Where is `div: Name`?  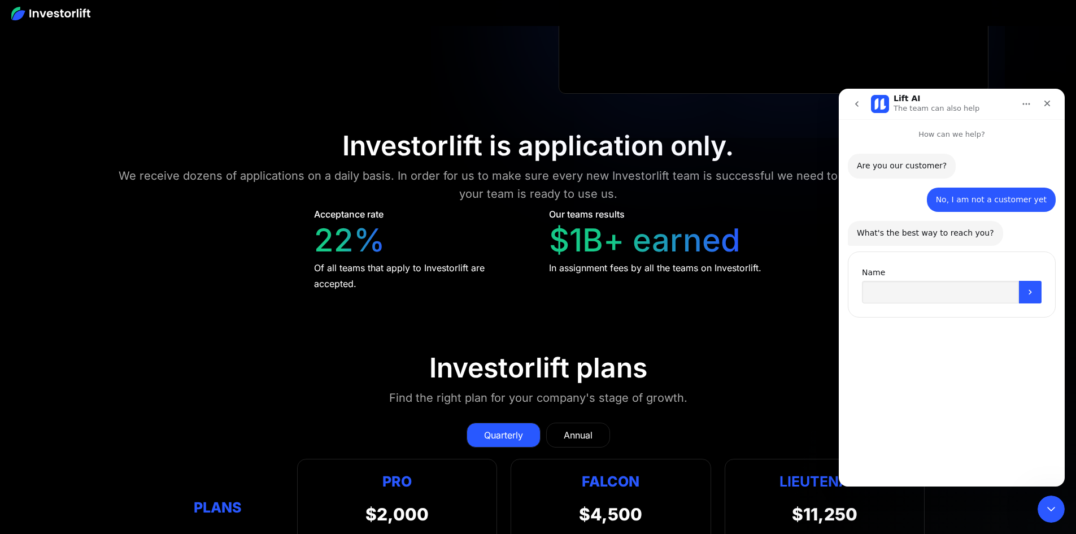
div: Name is located at coordinates (113, 184).